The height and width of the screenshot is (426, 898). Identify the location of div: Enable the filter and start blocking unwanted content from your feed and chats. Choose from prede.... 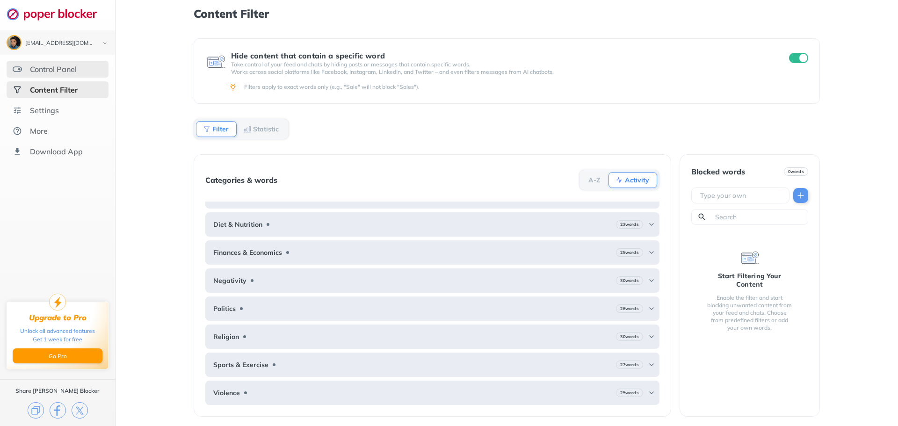
(750, 313).